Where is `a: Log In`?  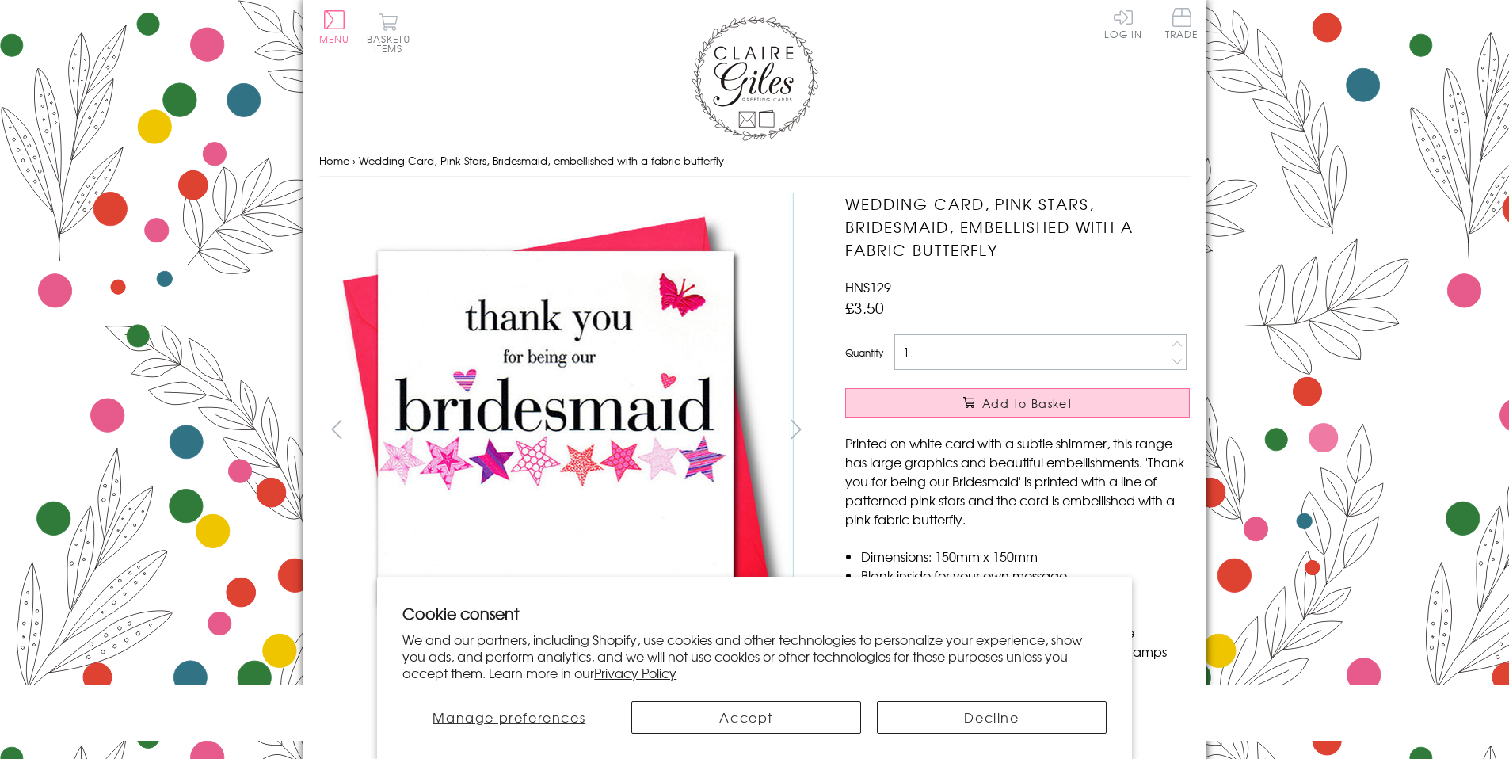
a: Log In is located at coordinates (1123, 23).